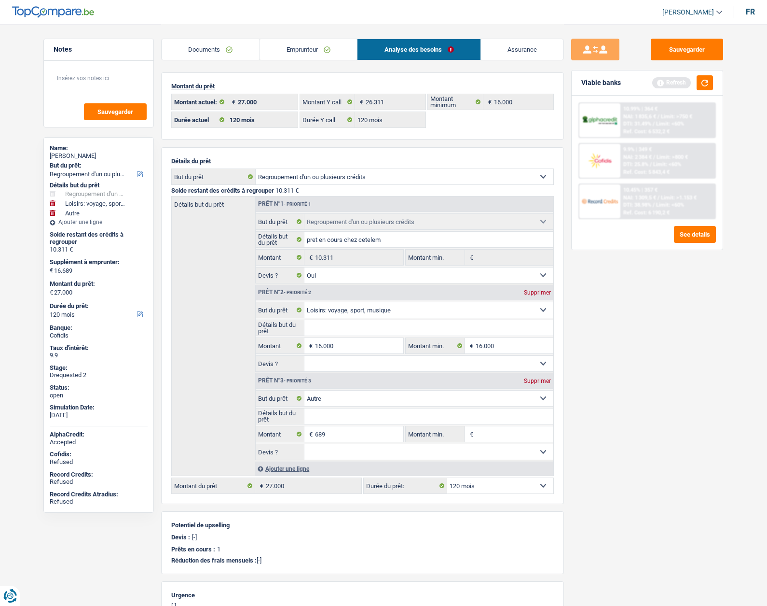 This screenshot has height=606, width=767. What do you see at coordinates (641, 190) in the screenshot?
I see `div: 10.45% | 357 €` at bounding box center [641, 190].